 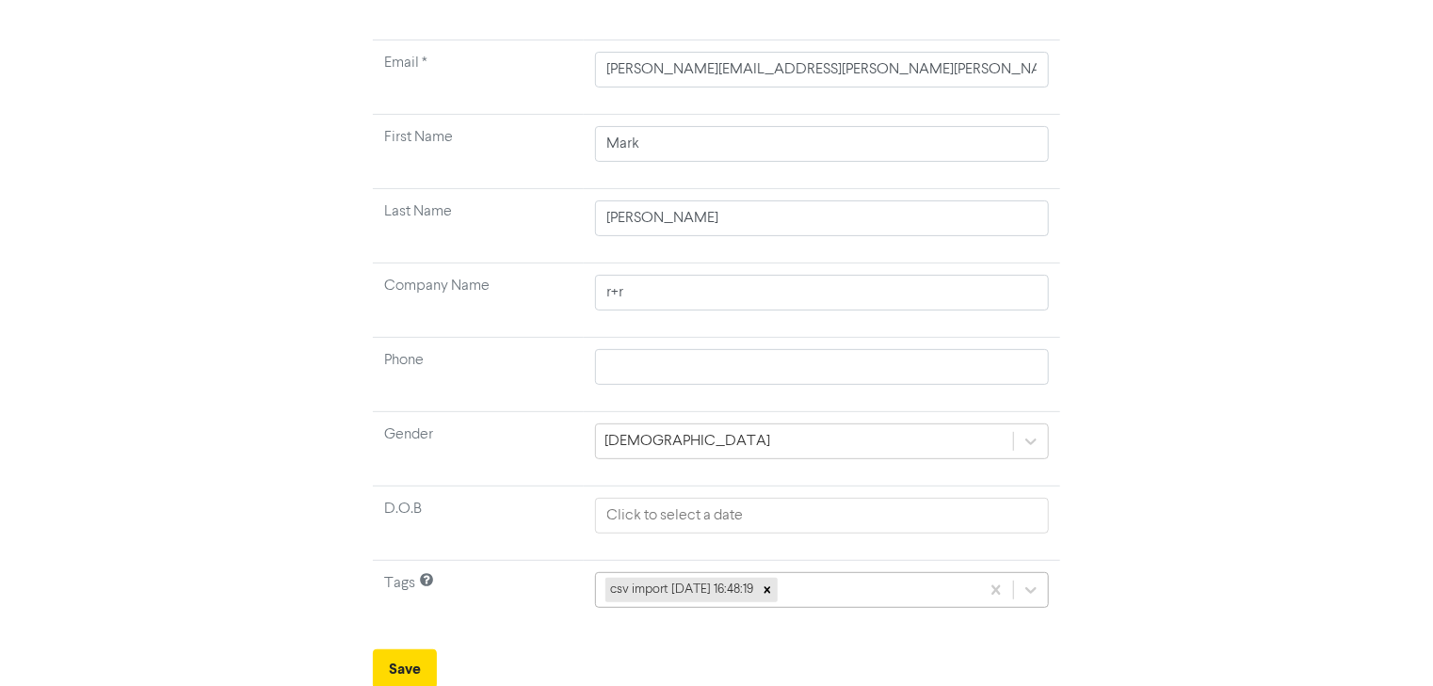 I want to click on td: Tags, so click(x=478, y=598).